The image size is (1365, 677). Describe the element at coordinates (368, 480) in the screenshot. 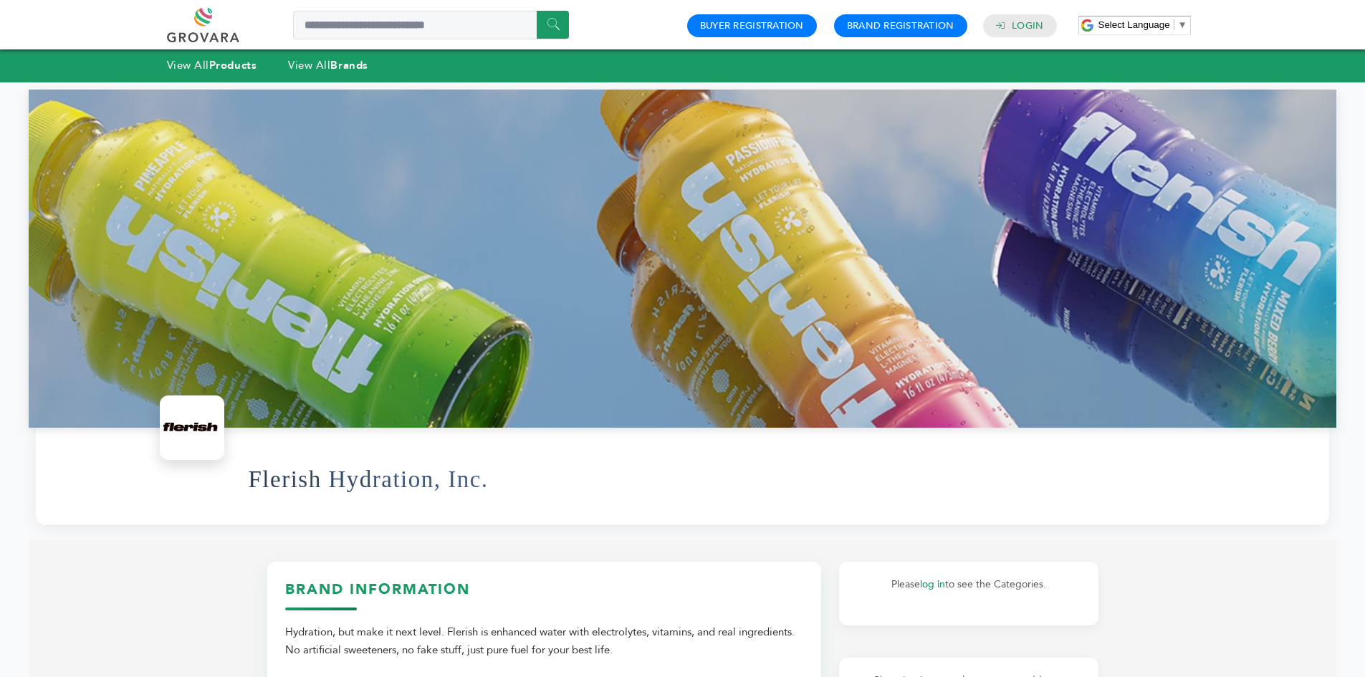

I see `h1: Flerish Hydration, Inc.` at that location.